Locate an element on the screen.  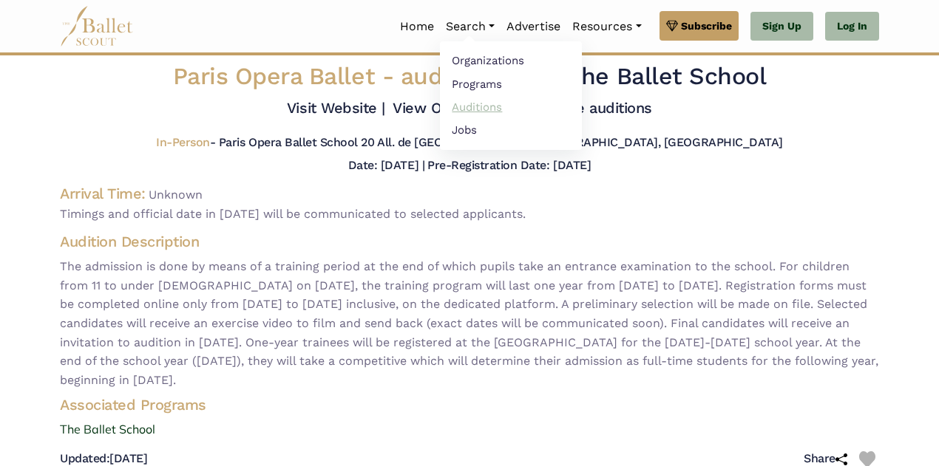
a: Visit Website | is located at coordinates (336, 108).